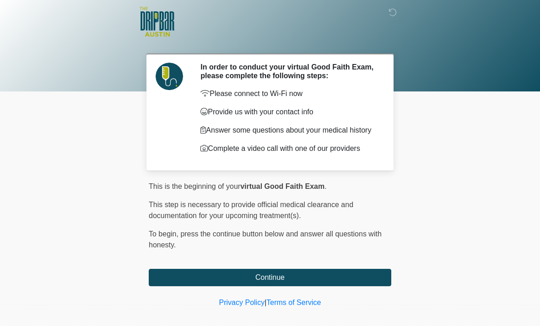  What do you see at coordinates (289, 130) in the screenshot?
I see `p: Answer some questions about your medical history` at bounding box center [289, 130].